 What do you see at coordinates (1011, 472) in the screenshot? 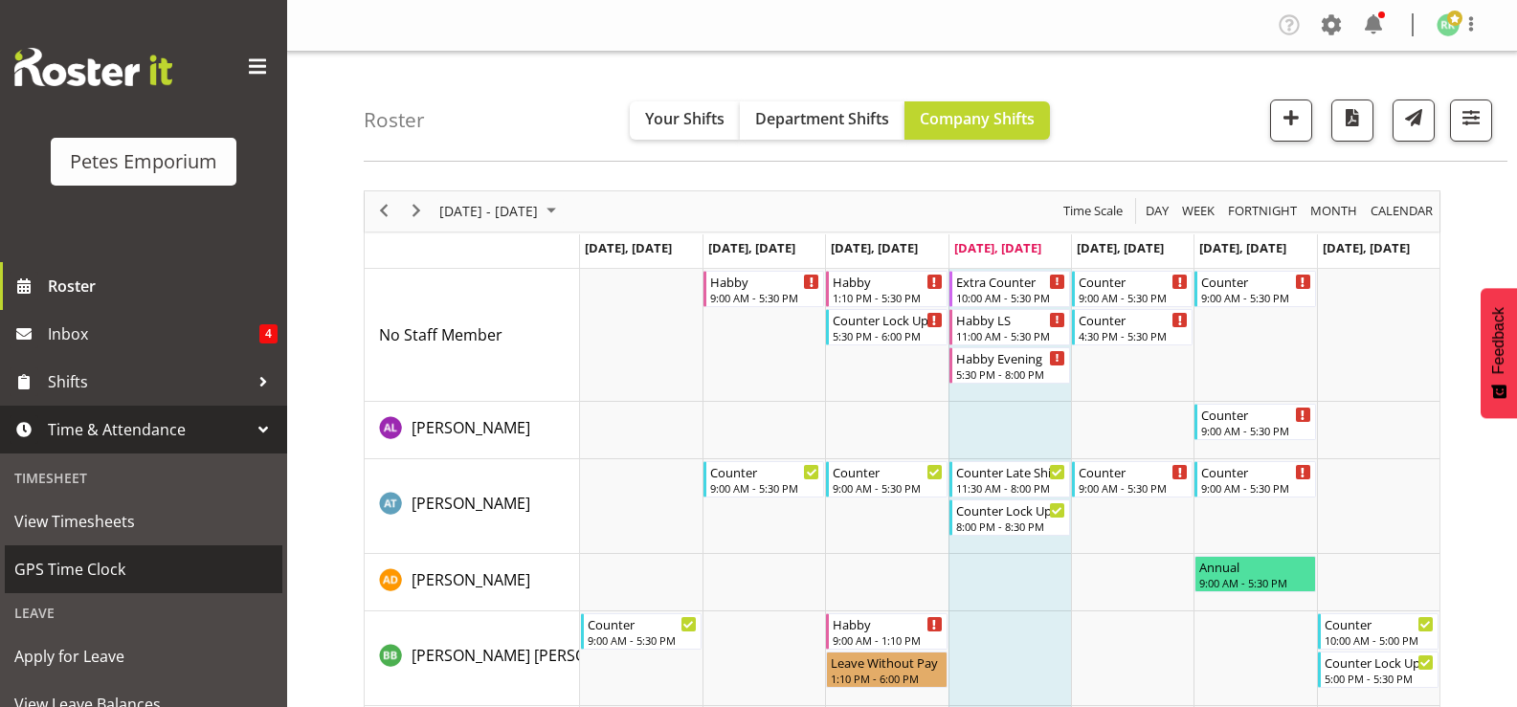
I see `div: Counter Late Shift` at bounding box center [1011, 472].